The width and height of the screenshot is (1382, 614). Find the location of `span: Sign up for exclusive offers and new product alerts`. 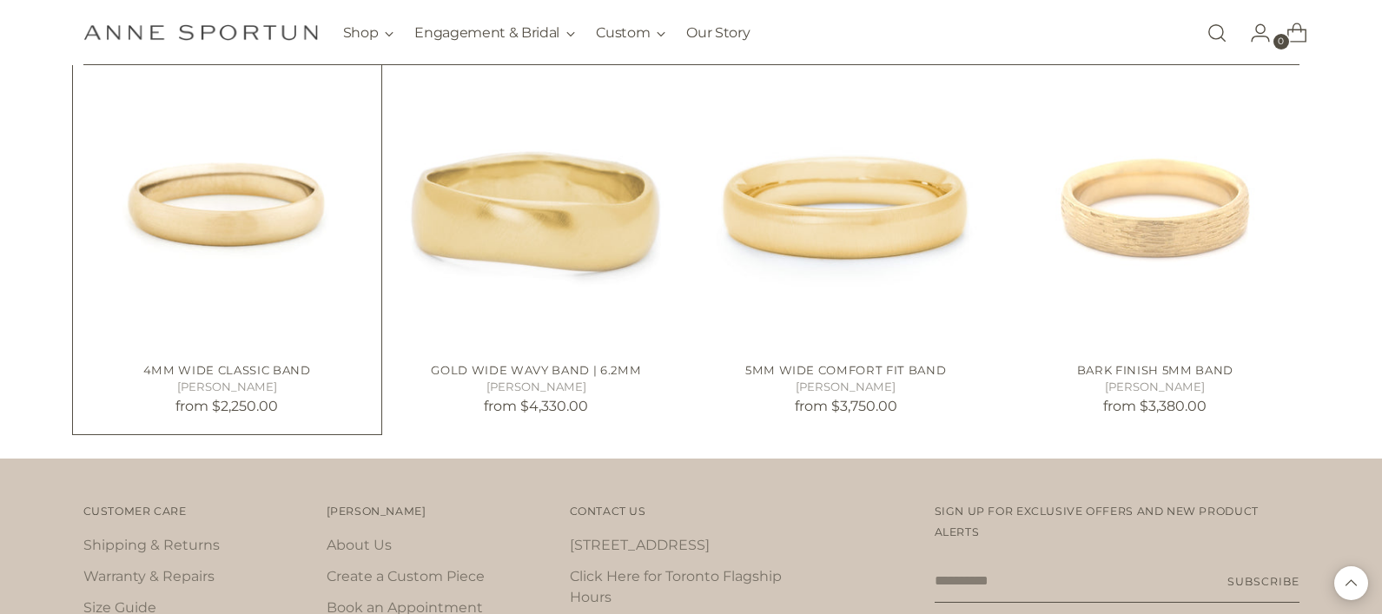

span: Sign up for exclusive offers and new product alerts is located at coordinates (1096, 521).